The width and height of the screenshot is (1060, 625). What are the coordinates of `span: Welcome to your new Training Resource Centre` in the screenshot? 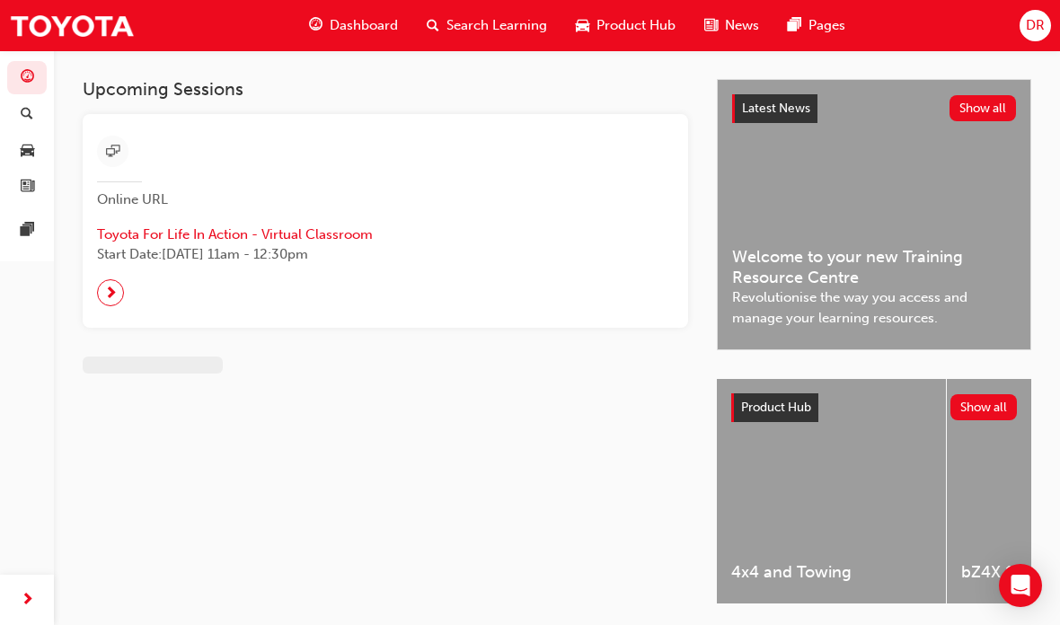 It's located at (874, 267).